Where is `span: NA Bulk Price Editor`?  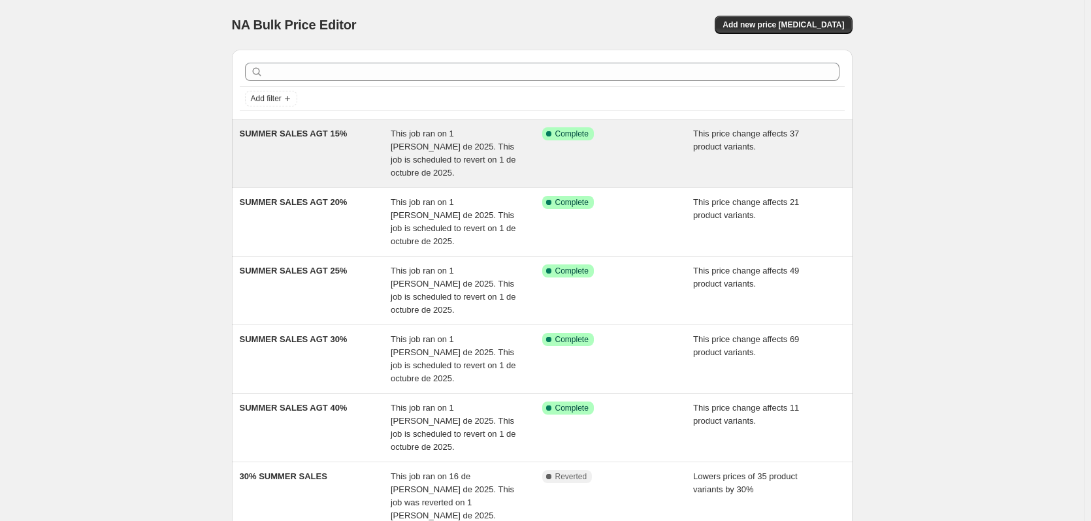
span: NA Bulk Price Editor is located at coordinates (294, 25).